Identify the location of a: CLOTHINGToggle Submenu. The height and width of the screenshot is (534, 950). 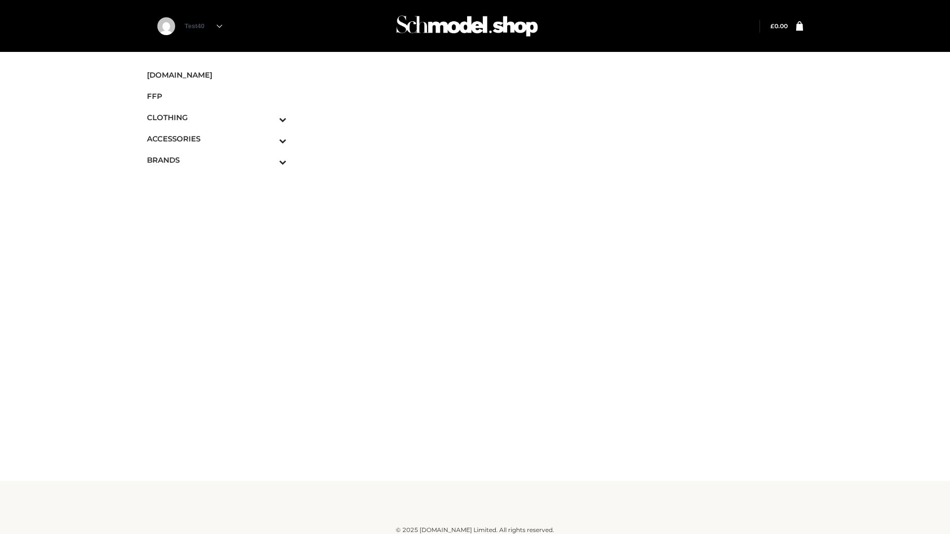
(217, 117).